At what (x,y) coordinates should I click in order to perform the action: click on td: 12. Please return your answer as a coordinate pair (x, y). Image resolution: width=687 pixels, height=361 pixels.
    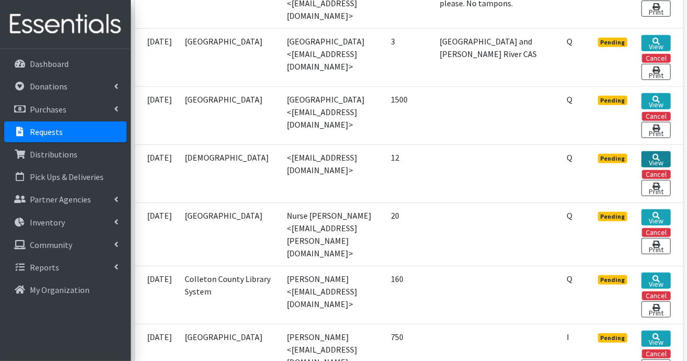
    Looking at the image, I should click on (409, 173).